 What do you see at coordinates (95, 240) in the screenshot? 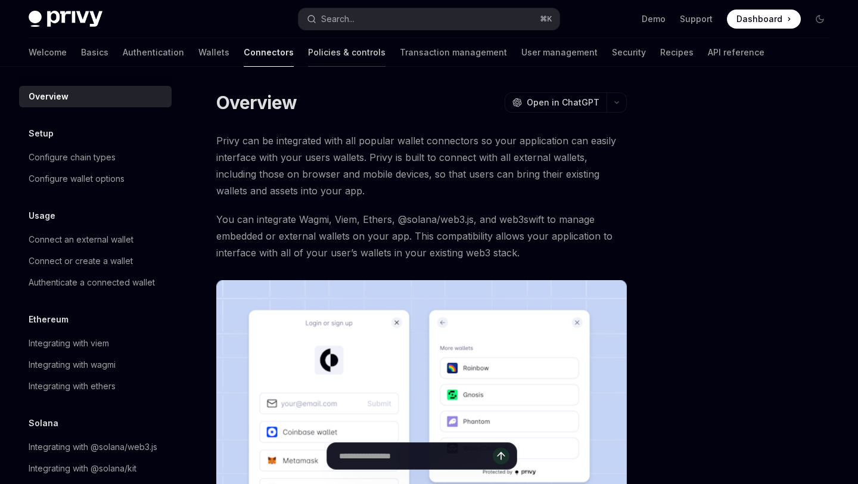
I see `a: Connect an external wallet` at bounding box center [95, 240].